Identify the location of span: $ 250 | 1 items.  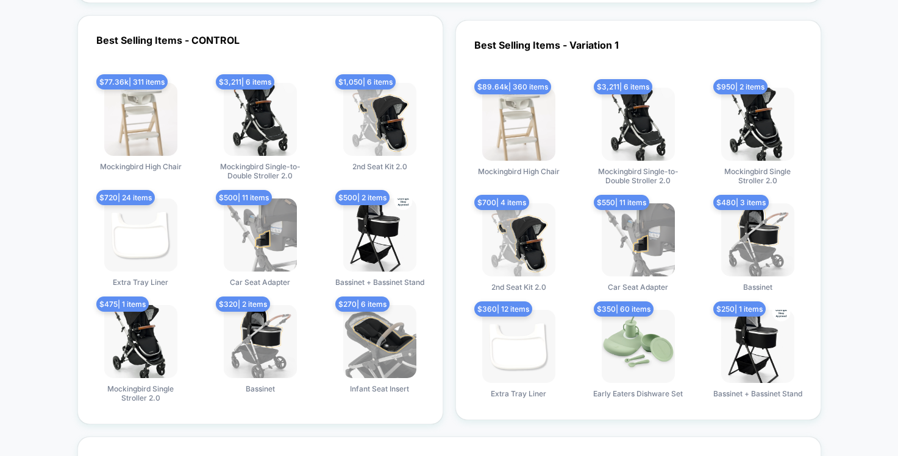
(739, 309).